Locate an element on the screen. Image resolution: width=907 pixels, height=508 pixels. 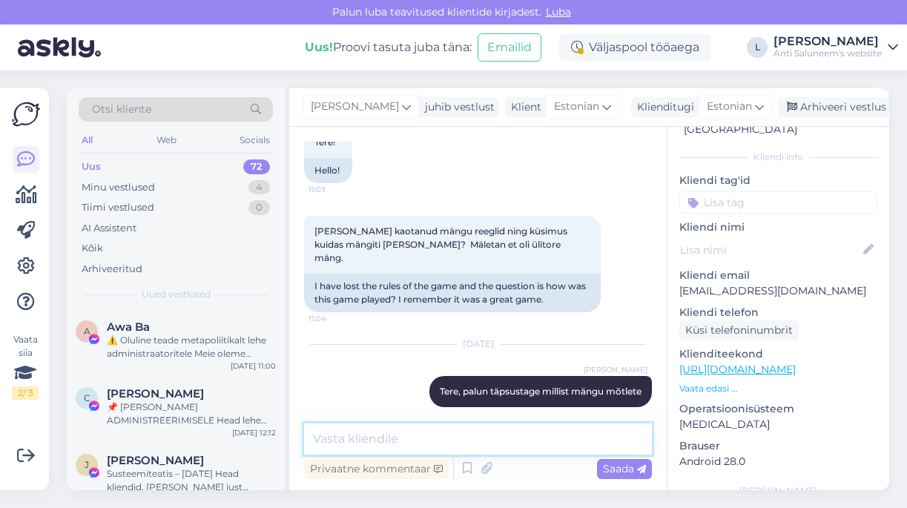
p: Brauser is located at coordinates (778, 445).